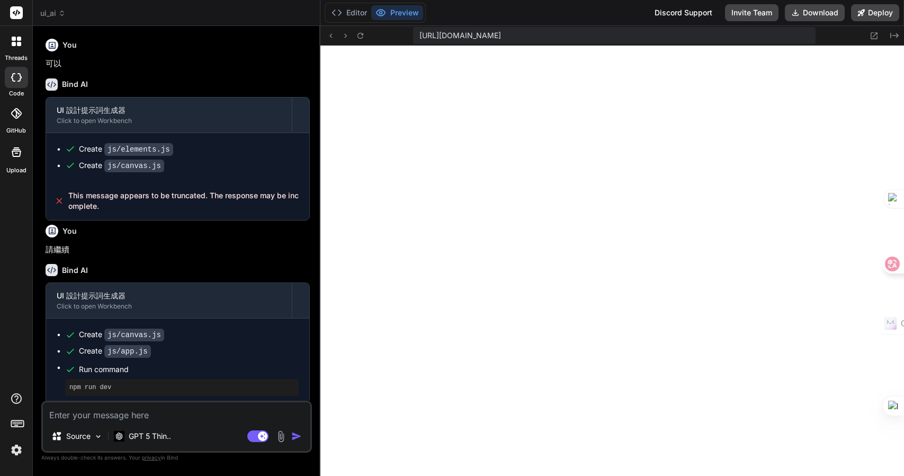  Describe the element at coordinates (683, 13) in the screenshot. I see `div: Discord Support` at that location.